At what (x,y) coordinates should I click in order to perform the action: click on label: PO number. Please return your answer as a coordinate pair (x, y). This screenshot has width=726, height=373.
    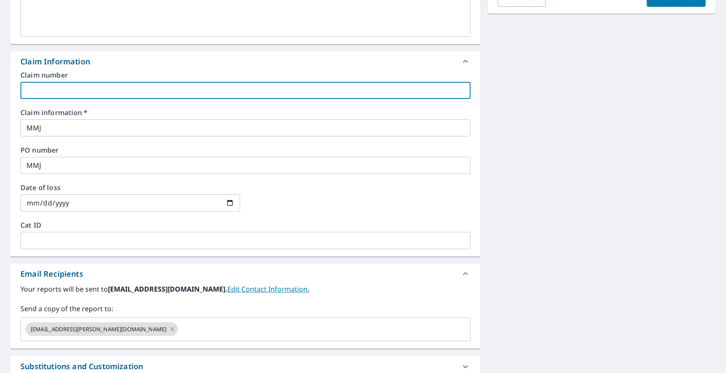
    Looking at the image, I should click on (245, 150).